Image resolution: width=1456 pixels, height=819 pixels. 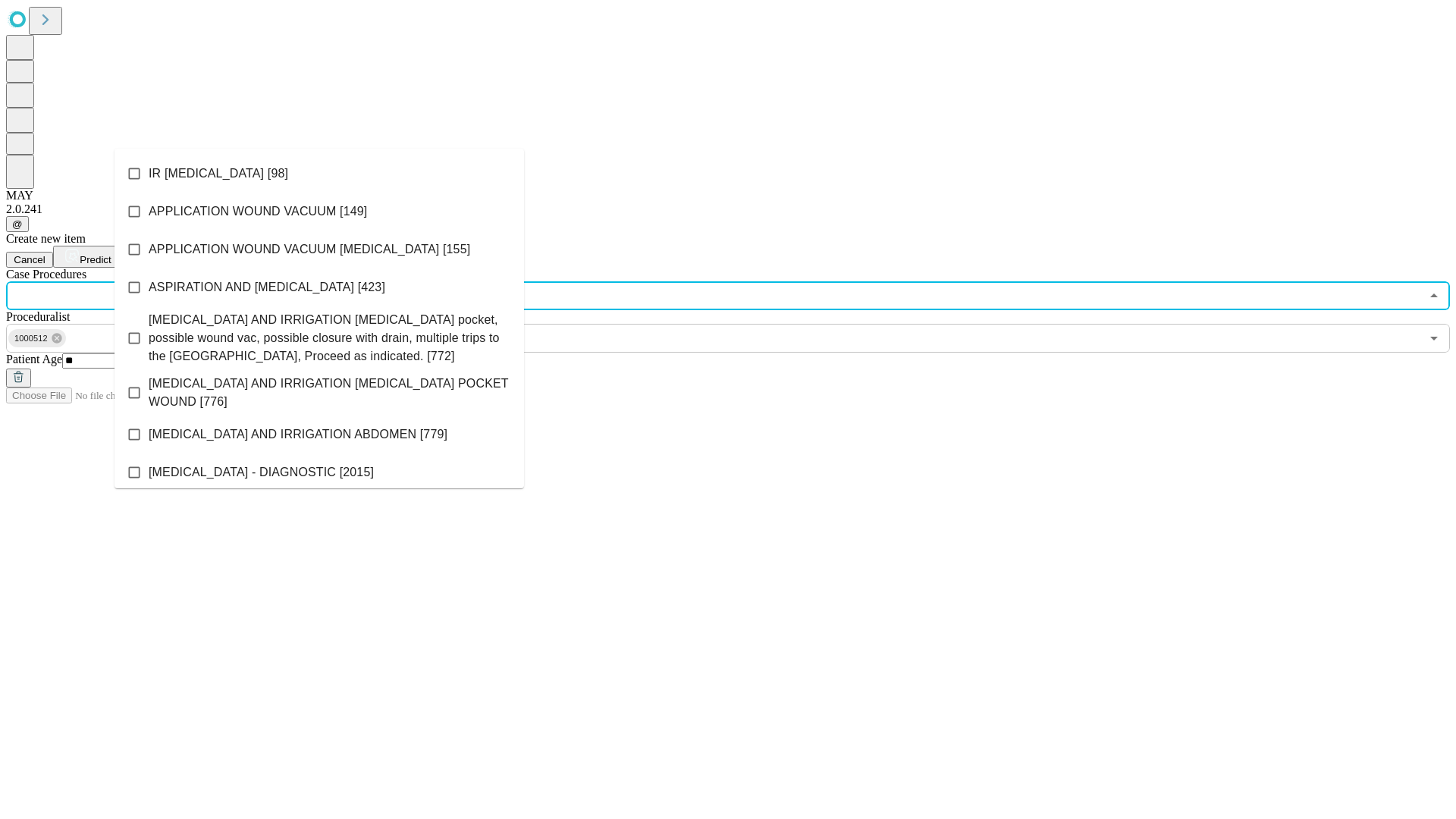 What do you see at coordinates (34, 358) in the screenshot?
I see `span: Patient Age` at bounding box center [34, 358].